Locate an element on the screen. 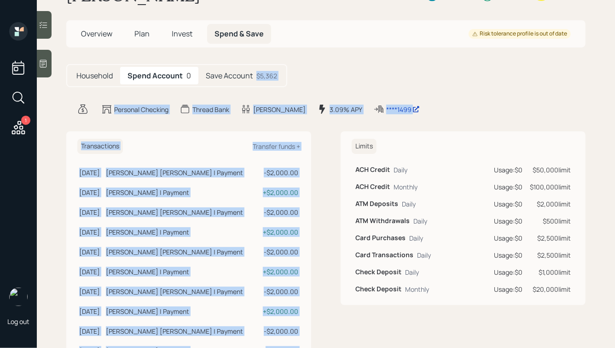 Image resolution: width=615 pixels, height=348 pixels. h5: Spend Account is located at coordinates (155, 76).